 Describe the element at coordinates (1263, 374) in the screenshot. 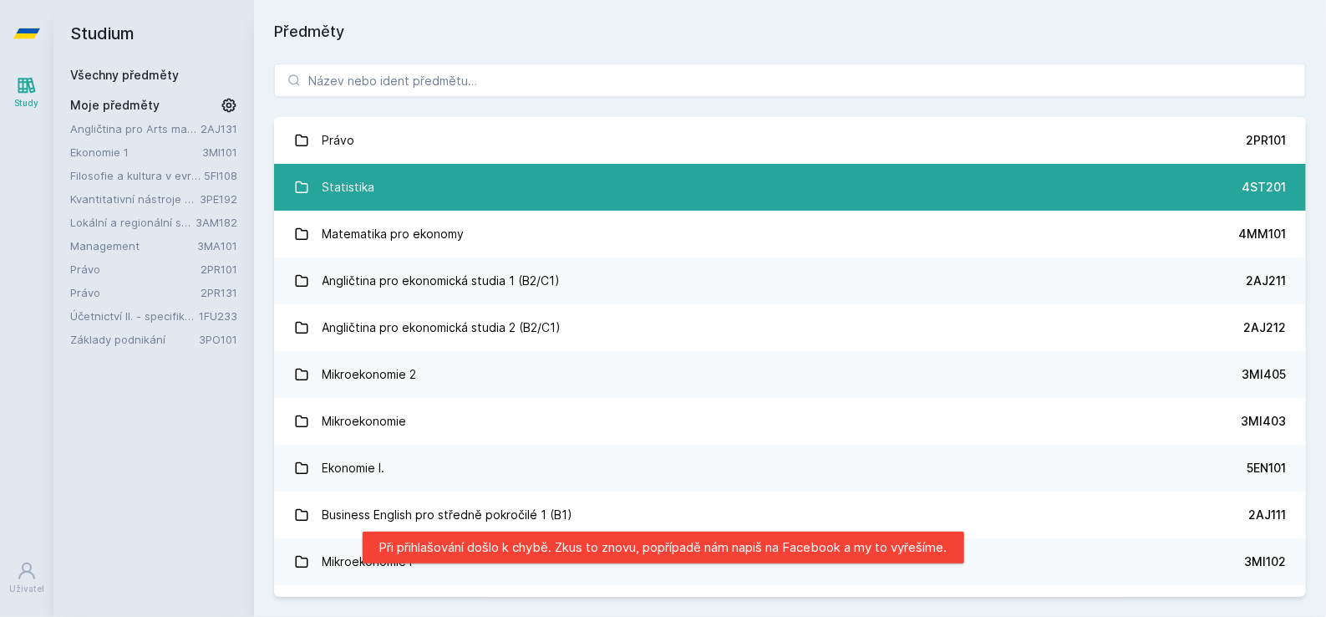

I see `div: 3MI405` at that location.